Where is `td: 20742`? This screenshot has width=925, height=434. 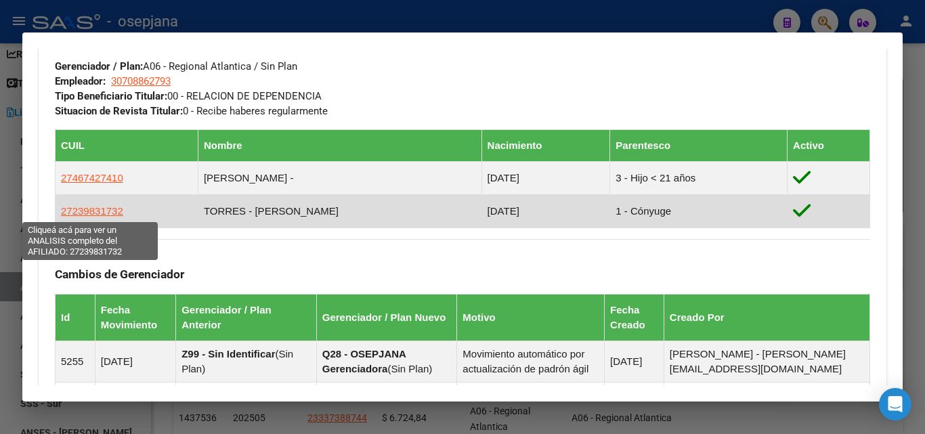
td: 20742 is located at coordinates (75, 402).